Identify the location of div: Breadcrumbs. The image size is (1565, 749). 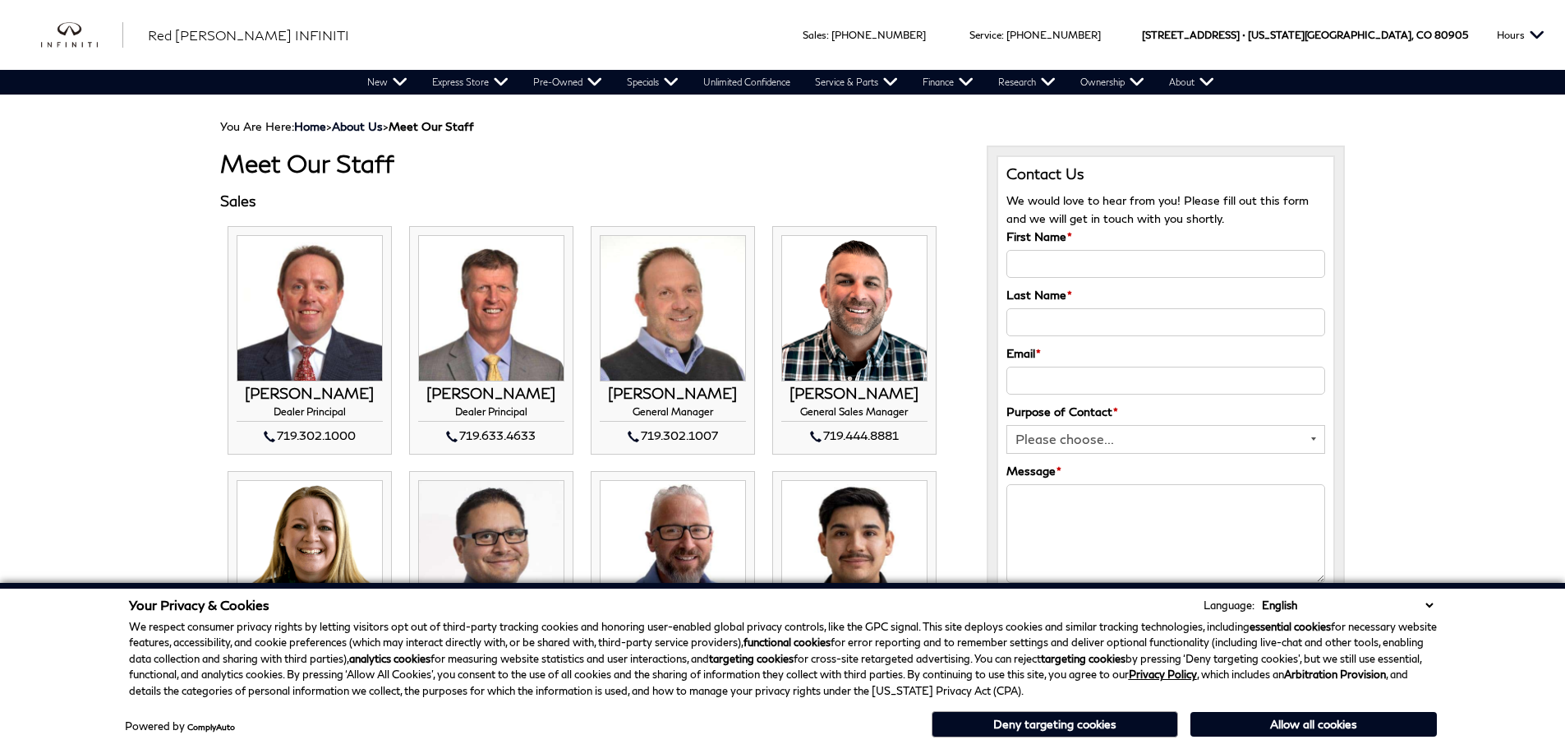
(783, 126).